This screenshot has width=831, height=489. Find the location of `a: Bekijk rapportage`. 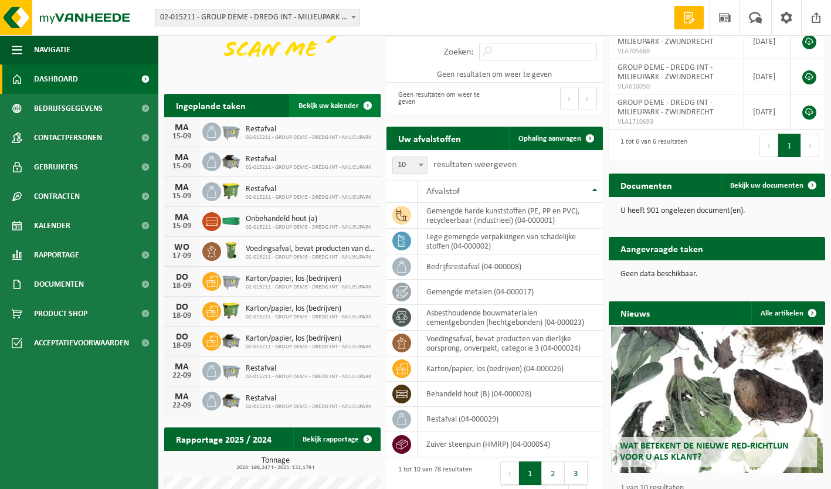

a: Bekijk rapportage is located at coordinates (336, 439).